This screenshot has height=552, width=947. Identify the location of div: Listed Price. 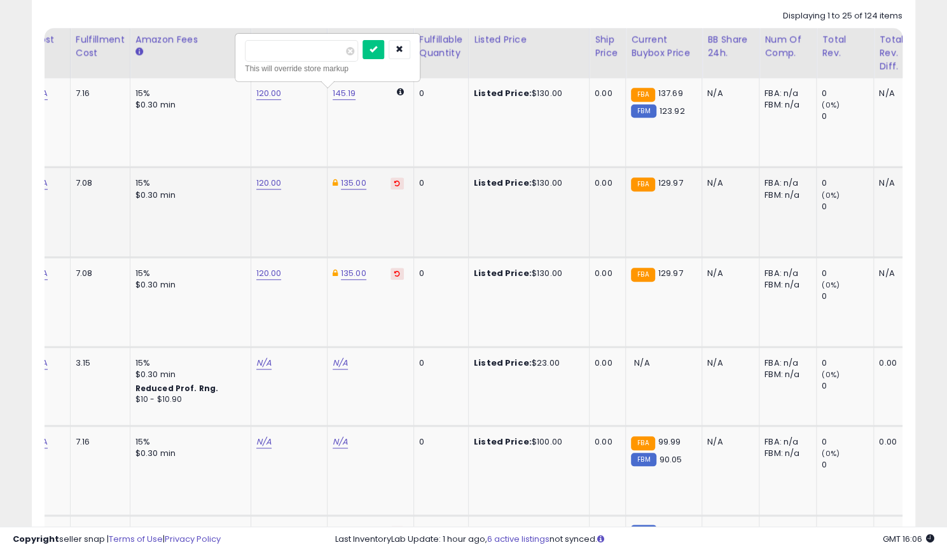
(529, 39).